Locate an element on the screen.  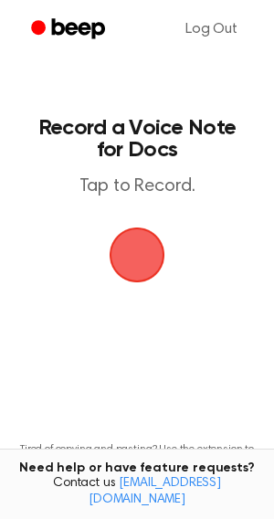
span: Contact us is located at coordinates (137, 492).